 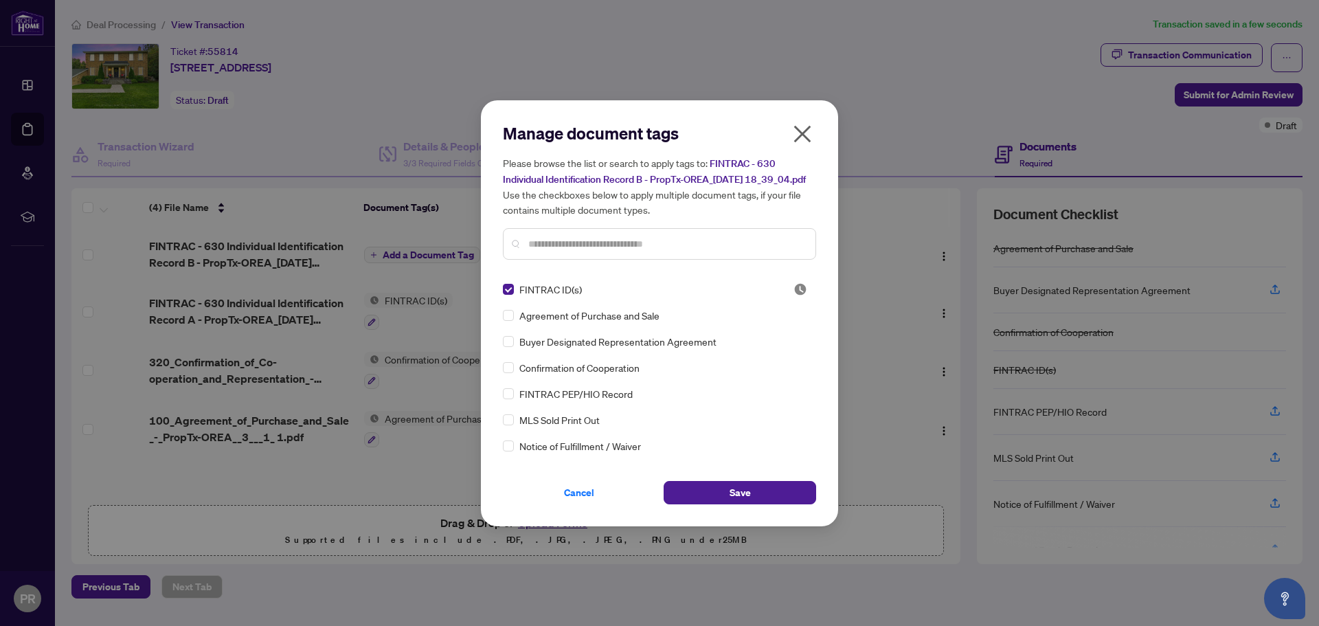 What do you see at coordinates (550, 289) in the screenshot?
I see `span: FINTRAC ID(s)` at bounding box center [550, 289].